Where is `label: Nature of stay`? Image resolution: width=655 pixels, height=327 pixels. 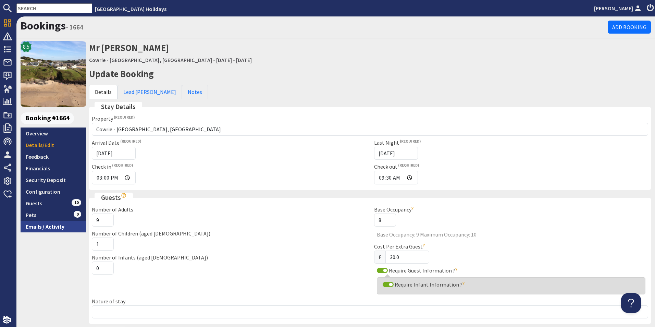
label: Nature of stay is located at coordinates (109, 301).